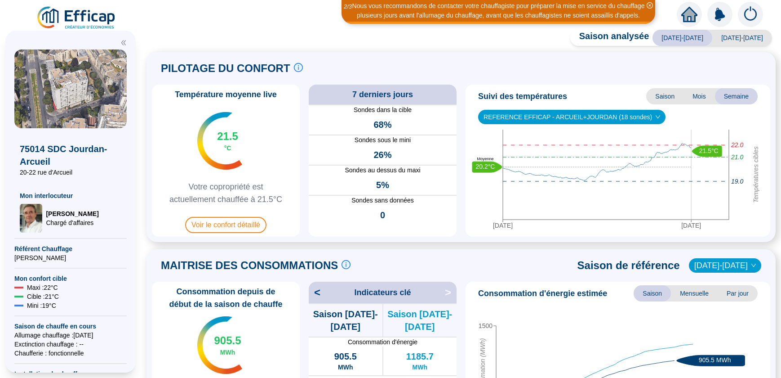 This screenshot has width=781, height=378. Describe the element at coordinates (71, 155) in the screenshot. I see `span: 75014 SDC Jourdan-Arcueil` at that location.